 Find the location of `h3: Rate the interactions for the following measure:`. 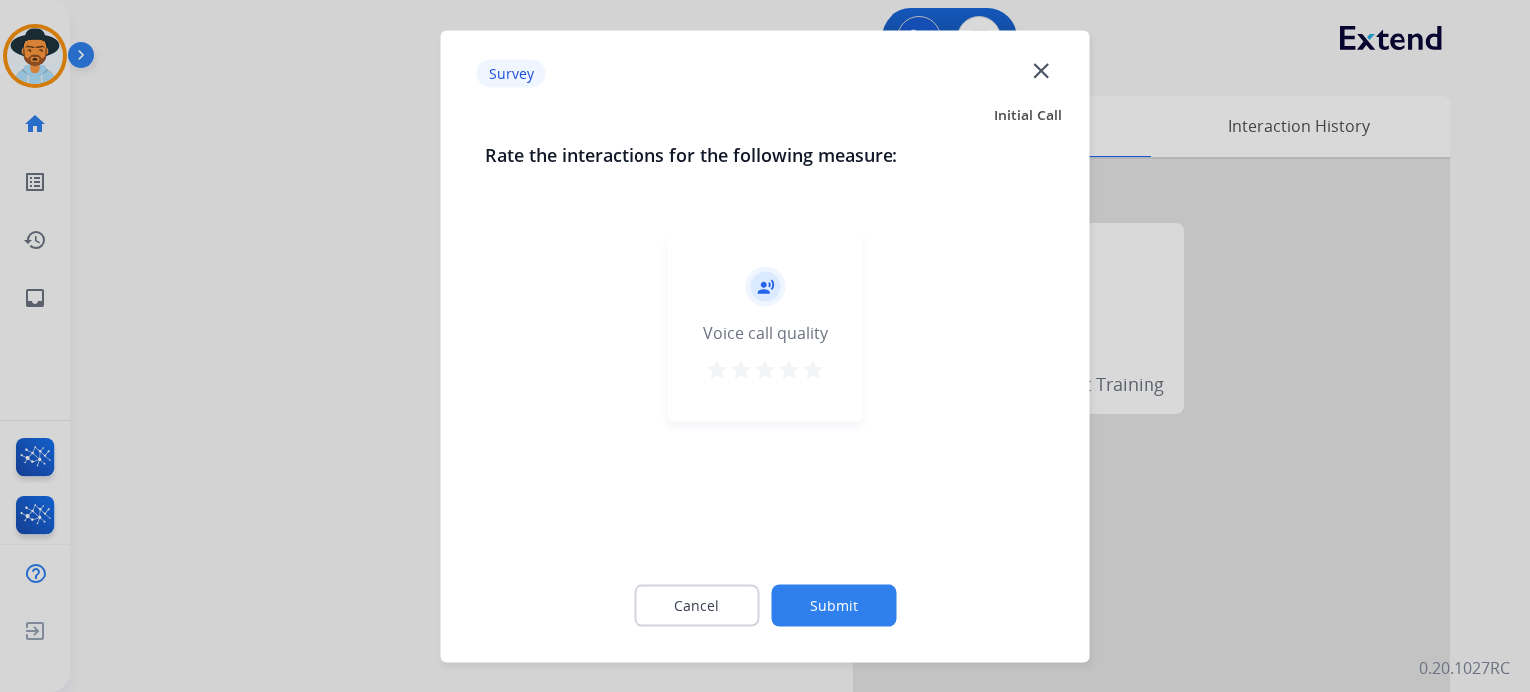

h3: Rate the interactions for the following measure: is located at coordinates (765, 154).